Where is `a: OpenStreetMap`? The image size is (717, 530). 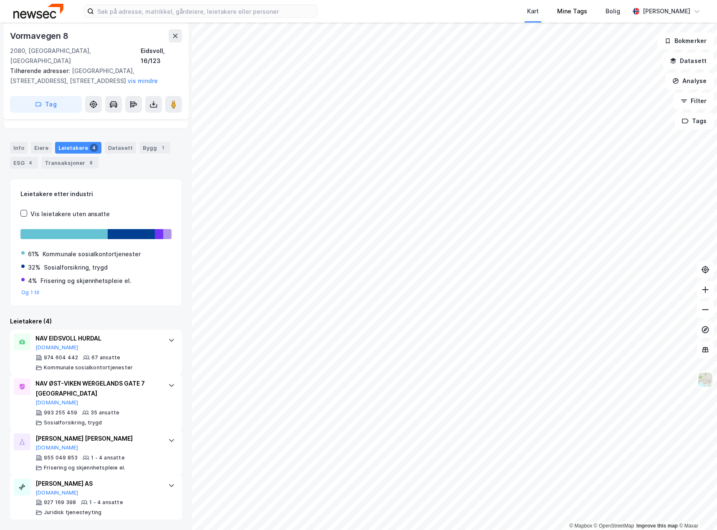 a: OpenStreetMap is located at coordinates (614, 526).